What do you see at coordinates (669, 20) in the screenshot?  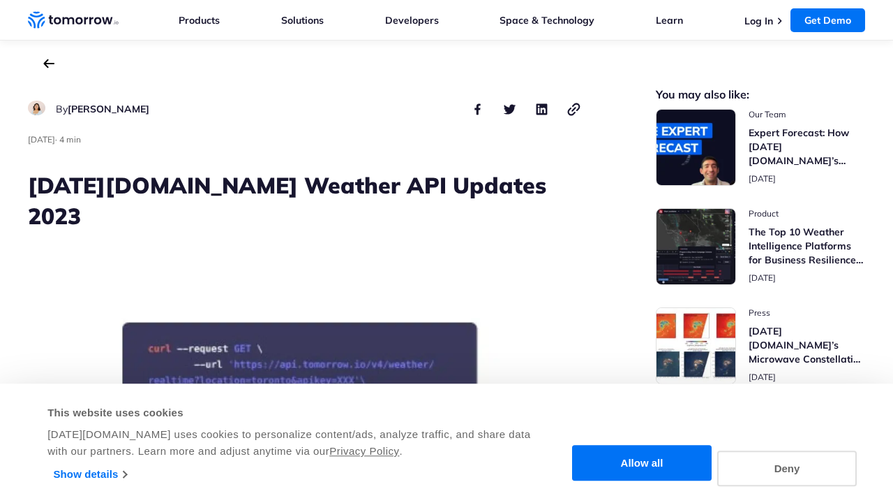 I see `a: Learn` at bounding box center [669, 20].